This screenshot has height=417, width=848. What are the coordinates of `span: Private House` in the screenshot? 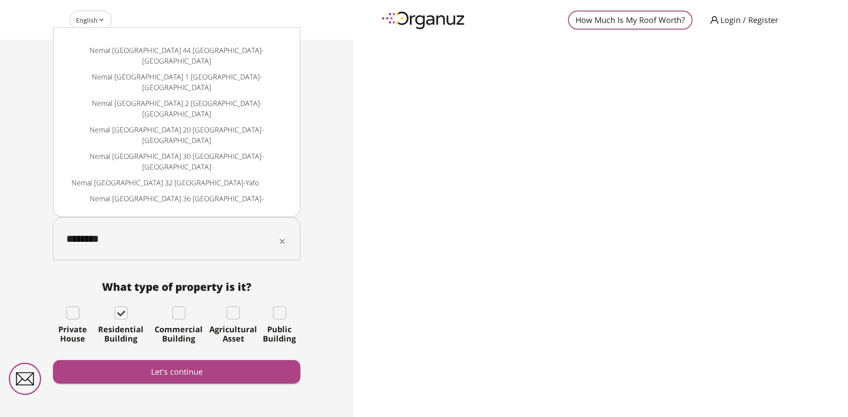 It's located at (72, 334).